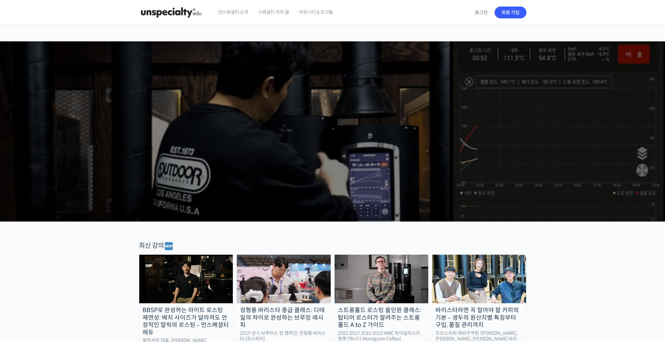 The height and width of the screenshot is (342, 665). Describe the element at coordinates (510, 12) in the screenshot. I see `a: 회원 가입` at that location.